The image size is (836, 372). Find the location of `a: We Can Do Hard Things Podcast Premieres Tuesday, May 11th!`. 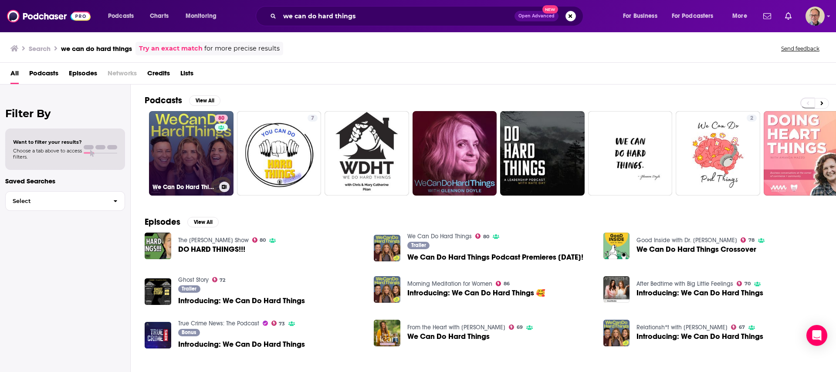

a: We Can Do Hard Things Podcast Premieres Tuesday, May 11th! is located at coordinates (496, 257).